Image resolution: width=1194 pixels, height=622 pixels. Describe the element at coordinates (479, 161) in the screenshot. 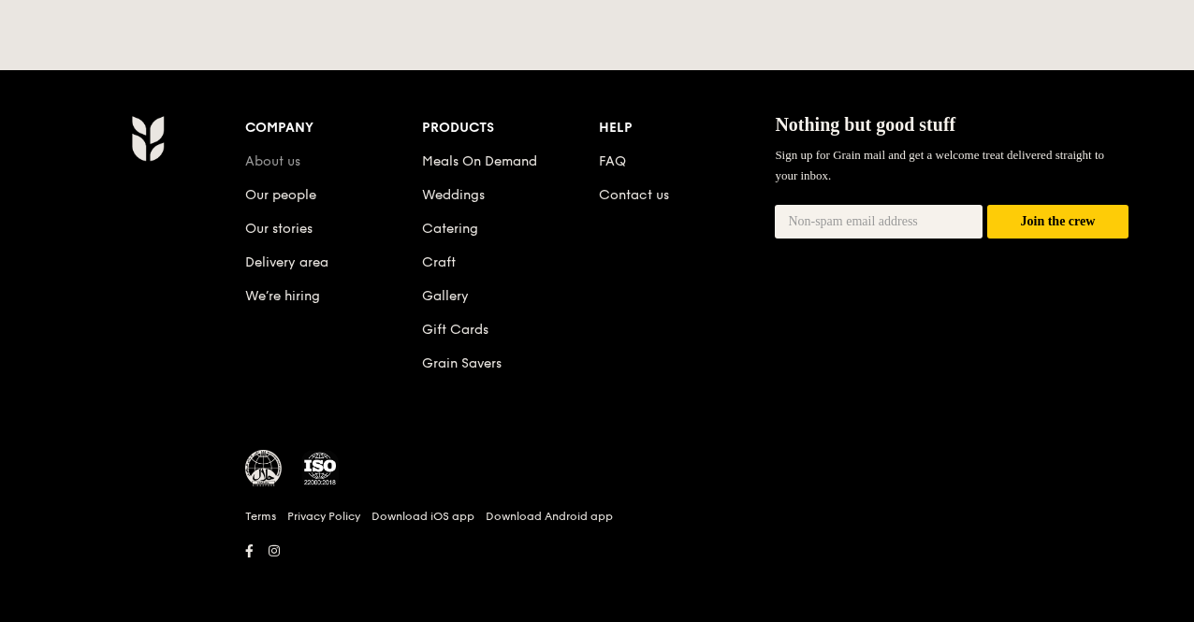

I see `a: Meals On Demand` at that location.